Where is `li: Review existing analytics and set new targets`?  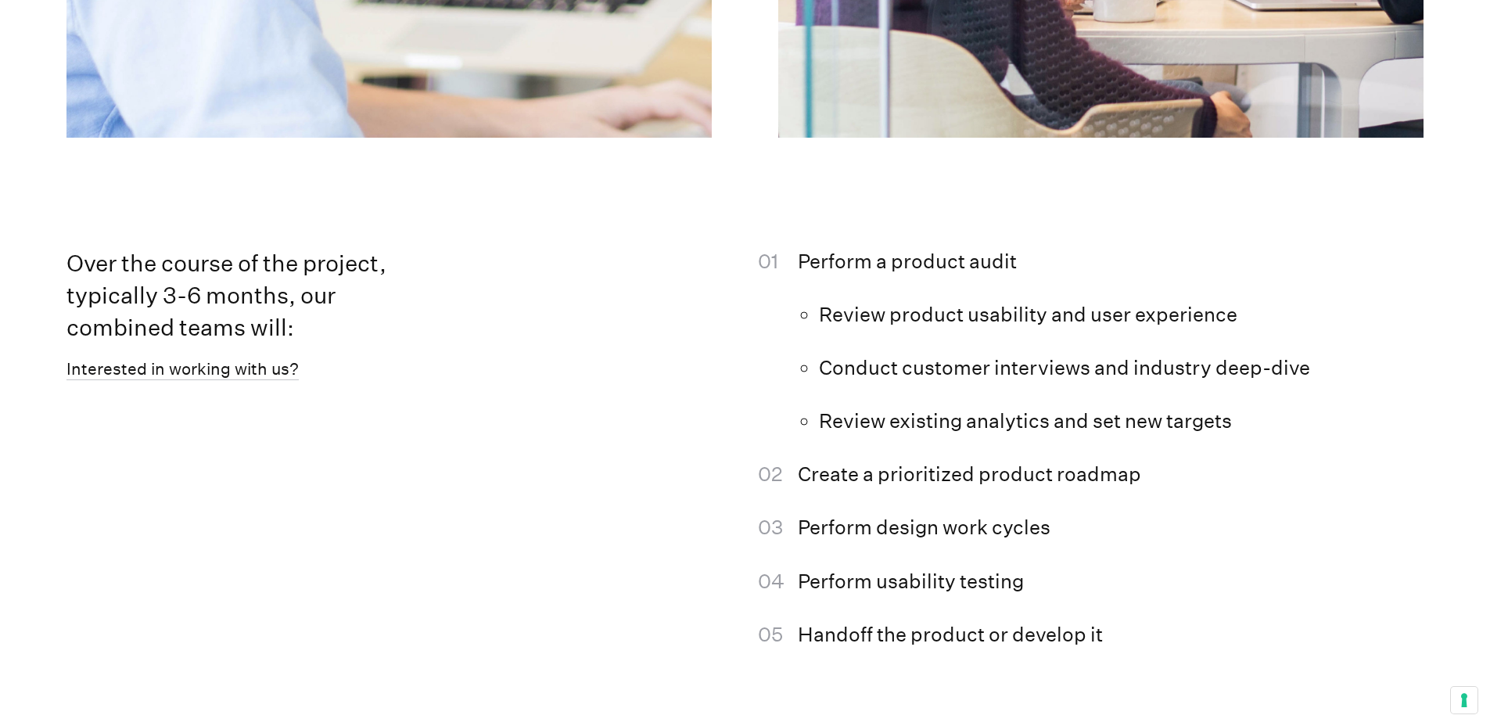 li: Review existing analytics and set new targets is located at coordinates (1121, 422).